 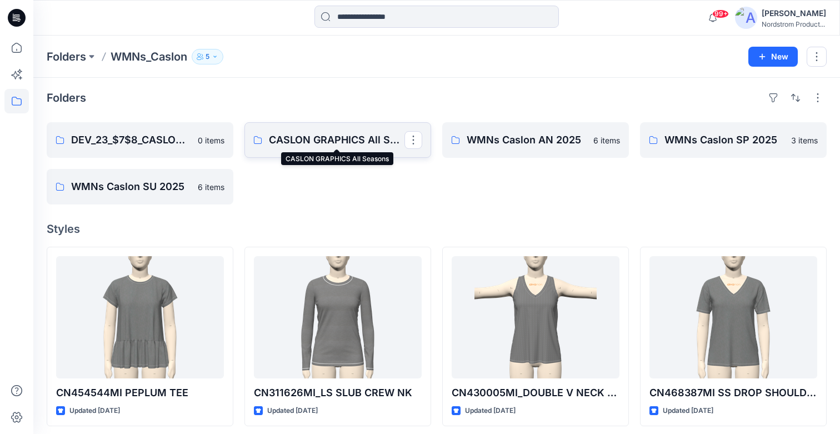 What do you see at coordinates (536, 393) in the screenshot?
I see `p: CN430005MI_DOUBLE V NECK TANK` at bounding box center [536, 393].